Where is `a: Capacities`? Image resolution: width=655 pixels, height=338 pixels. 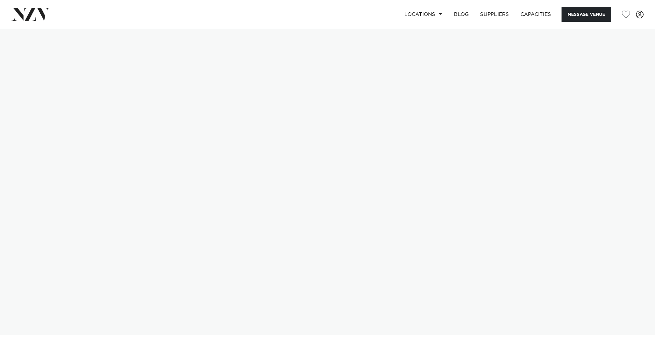 a: Capacities is located at coordinates (536, 14).